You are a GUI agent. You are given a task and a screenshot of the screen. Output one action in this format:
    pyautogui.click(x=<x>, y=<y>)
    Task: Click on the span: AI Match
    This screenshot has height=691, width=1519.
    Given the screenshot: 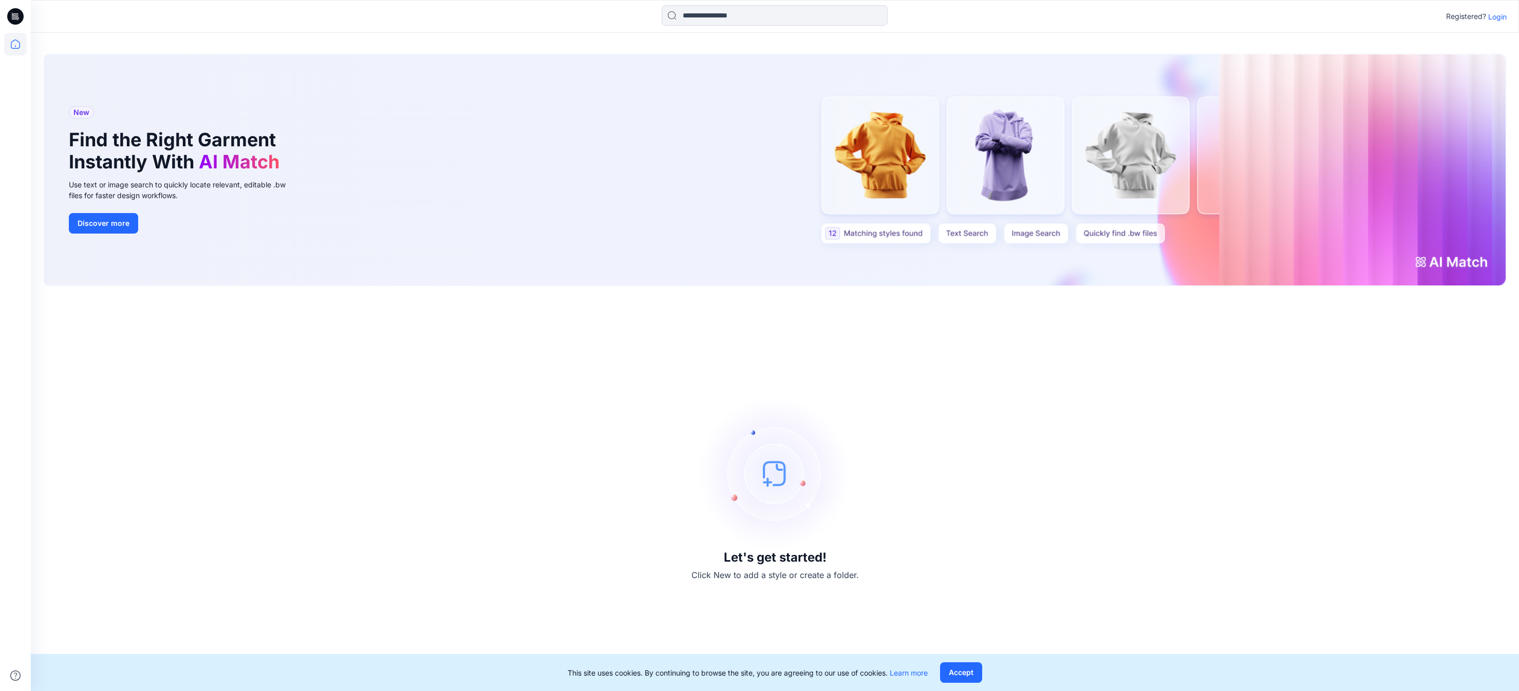 What is the action you would take?
    pyautogui.click(x=239, y=162)
    